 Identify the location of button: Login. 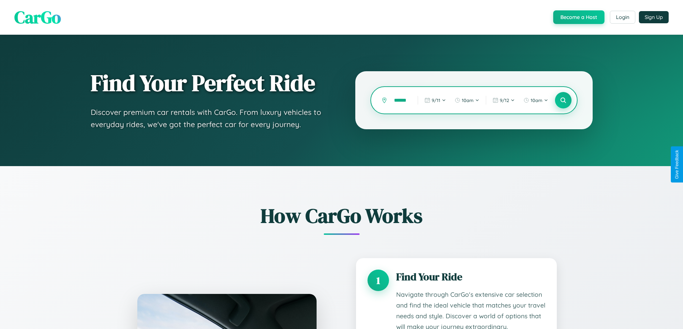
(622, 17).